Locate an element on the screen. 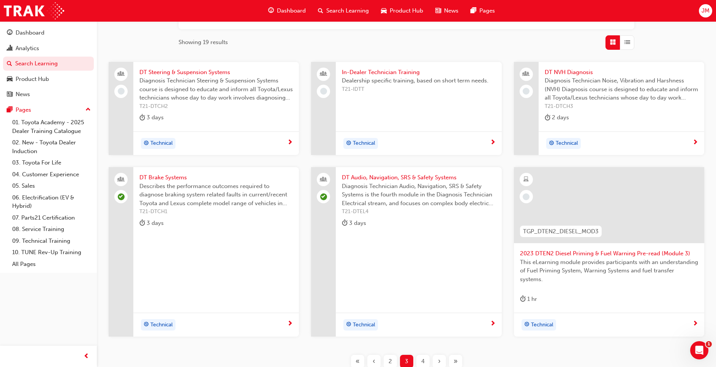 Image resolution: width=716 pixels, height=367 pixels. span: 4 is located at coordinates (423, 361).